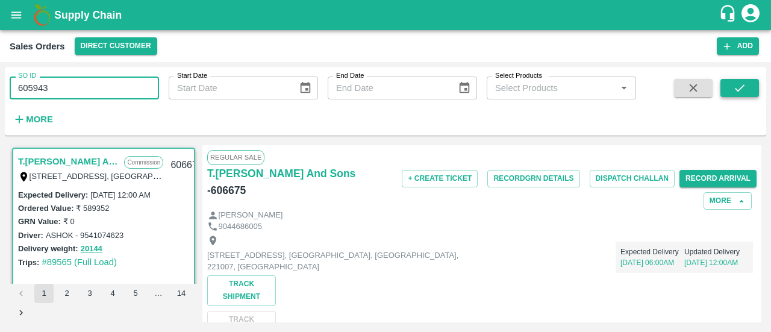 The image size is (771, 332). I want to click on button: Go to page 5, so click(136, 293).